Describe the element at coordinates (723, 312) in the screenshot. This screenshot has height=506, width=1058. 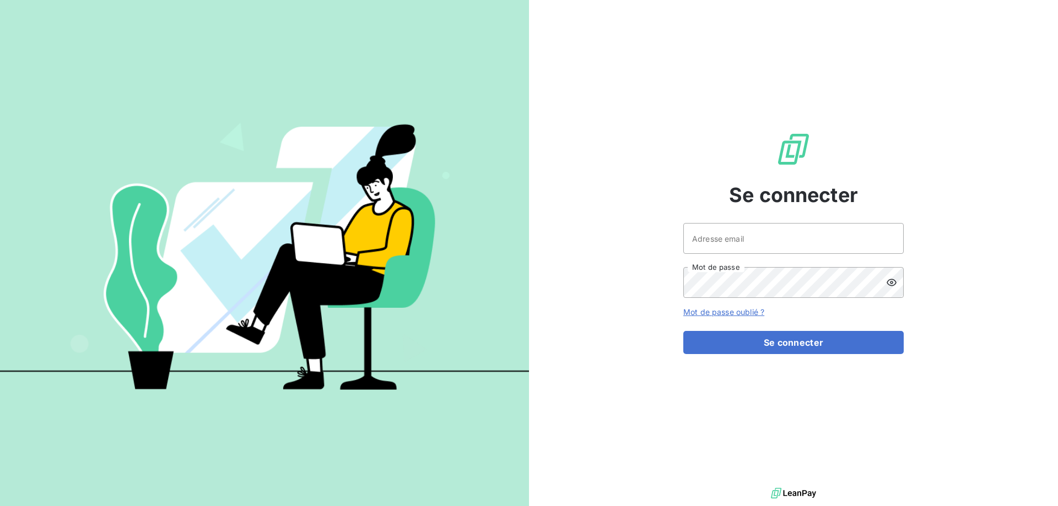
I see `a: Mot de passe oublié ?` at that location.